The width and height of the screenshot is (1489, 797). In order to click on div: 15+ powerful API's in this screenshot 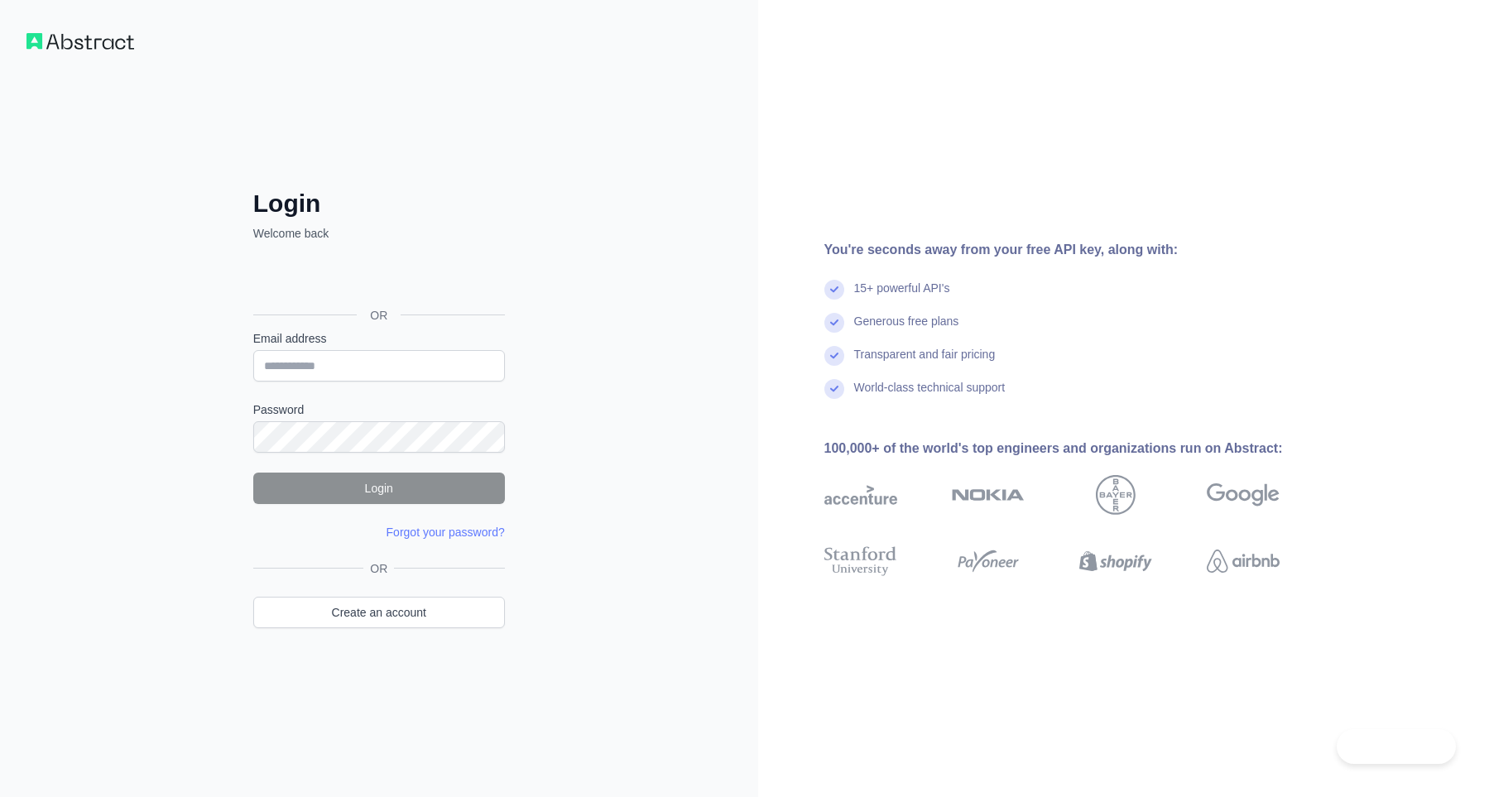, I will do `click(902, 296)`.